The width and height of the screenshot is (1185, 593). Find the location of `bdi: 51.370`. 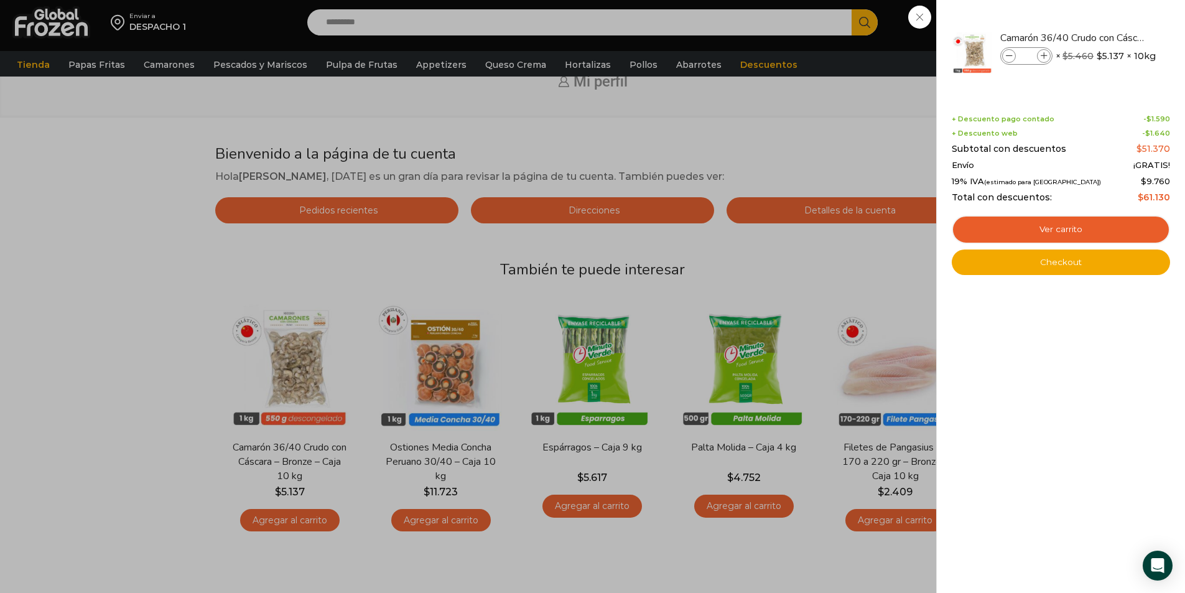

bdi: 51.370 is located at coordinates (1153, 149).